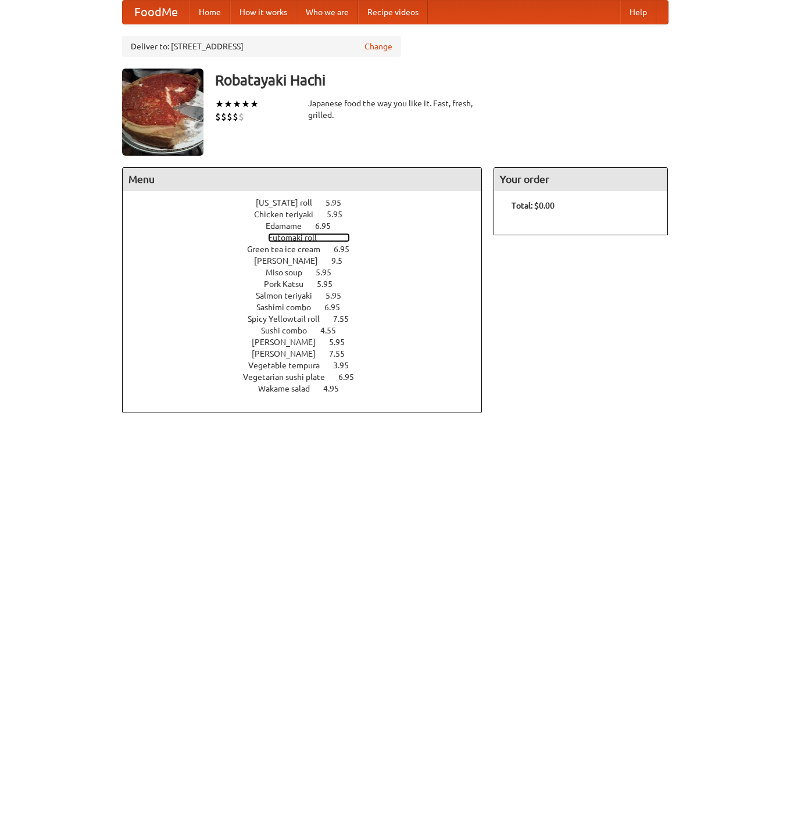  I want to click on span: Wakame salad, so click(289, 389).